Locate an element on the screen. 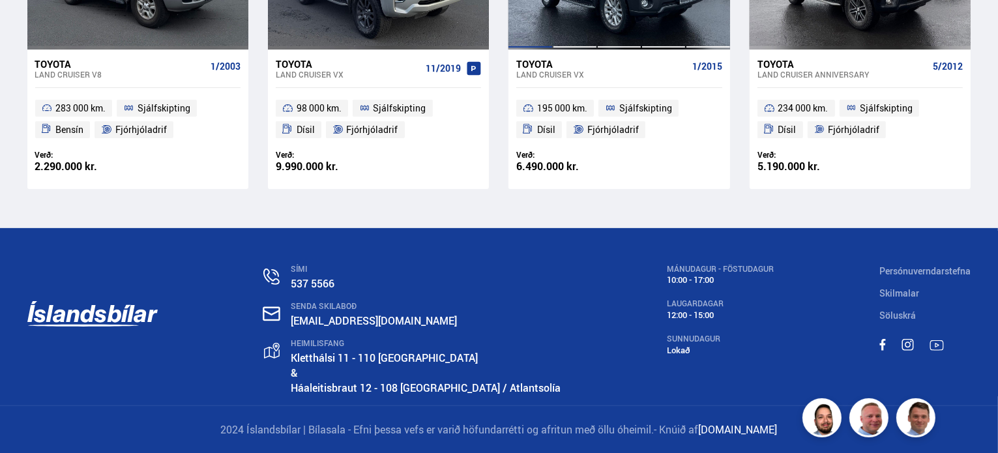  span: 1/2015 is located at coordinates (707, 66).